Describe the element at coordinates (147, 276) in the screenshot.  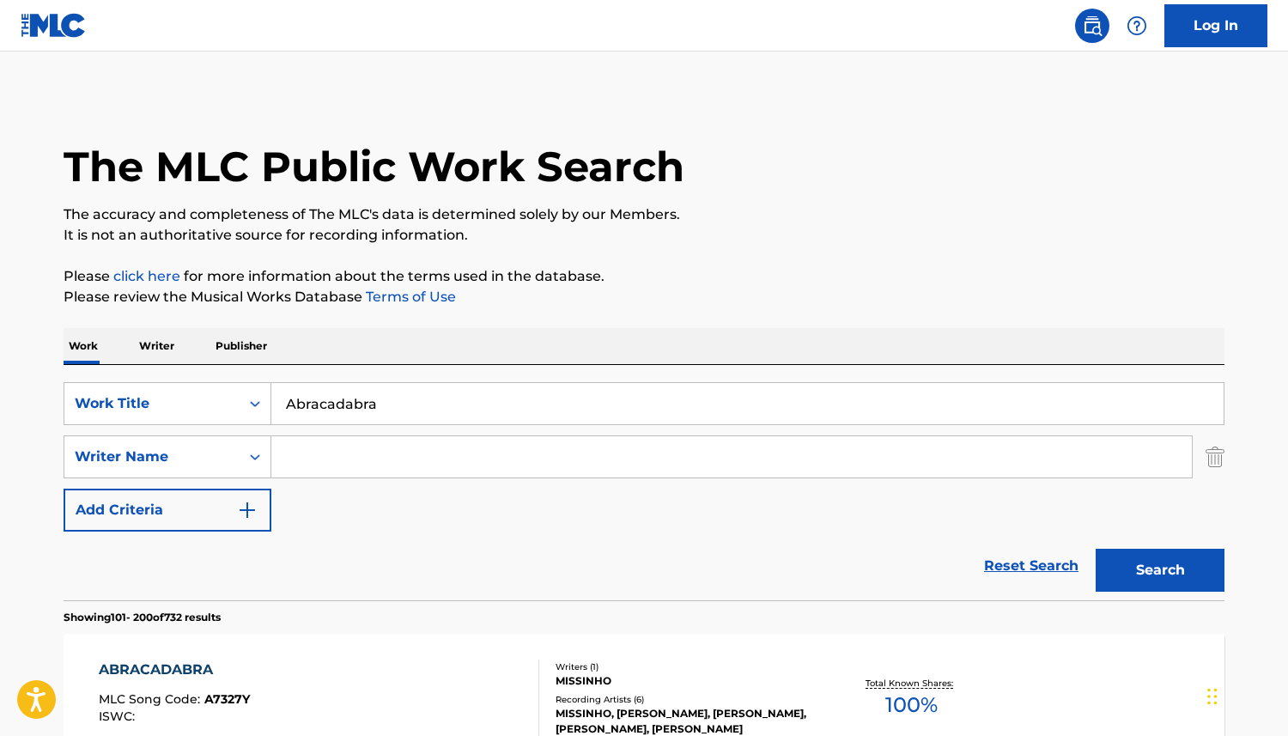
I see `a: click here` at that location.